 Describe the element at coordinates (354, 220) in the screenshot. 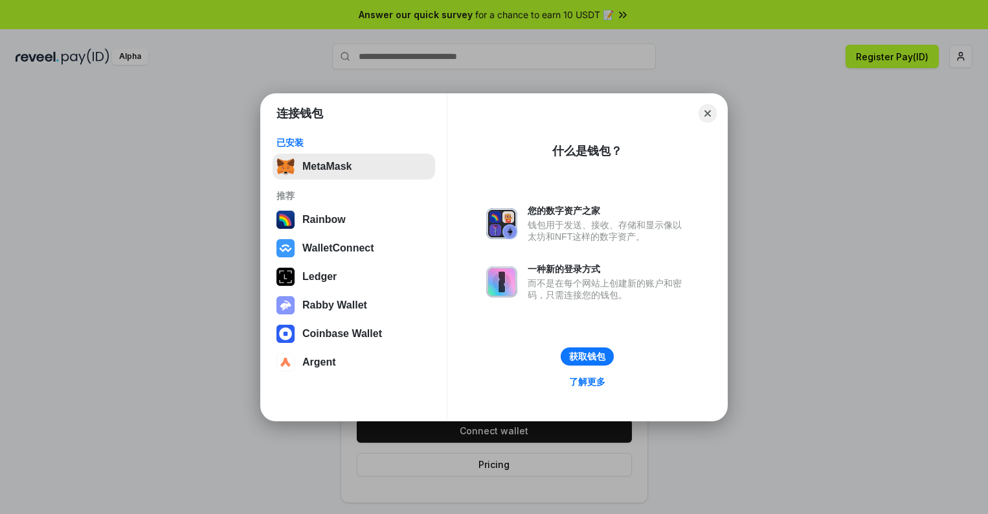

I see `button: Rainbow` at that location.